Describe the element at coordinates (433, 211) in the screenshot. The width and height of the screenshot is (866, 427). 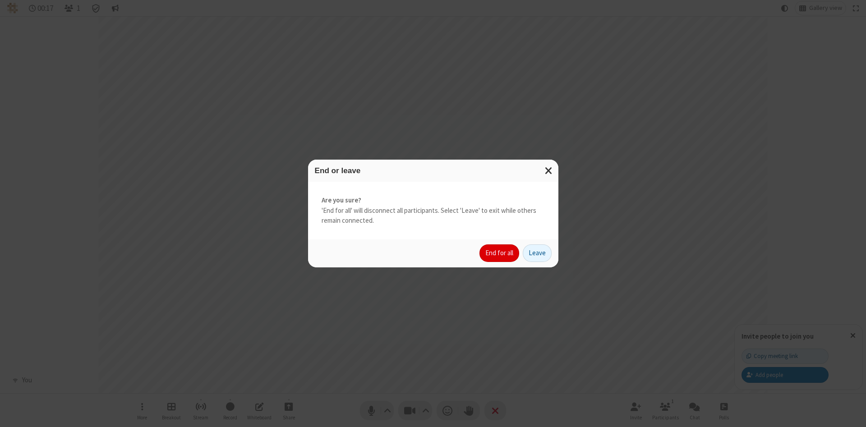
I see `div: 'End for all' will disconnect all participants. Select 'Leave' to exit while others remain connec...` at that location.